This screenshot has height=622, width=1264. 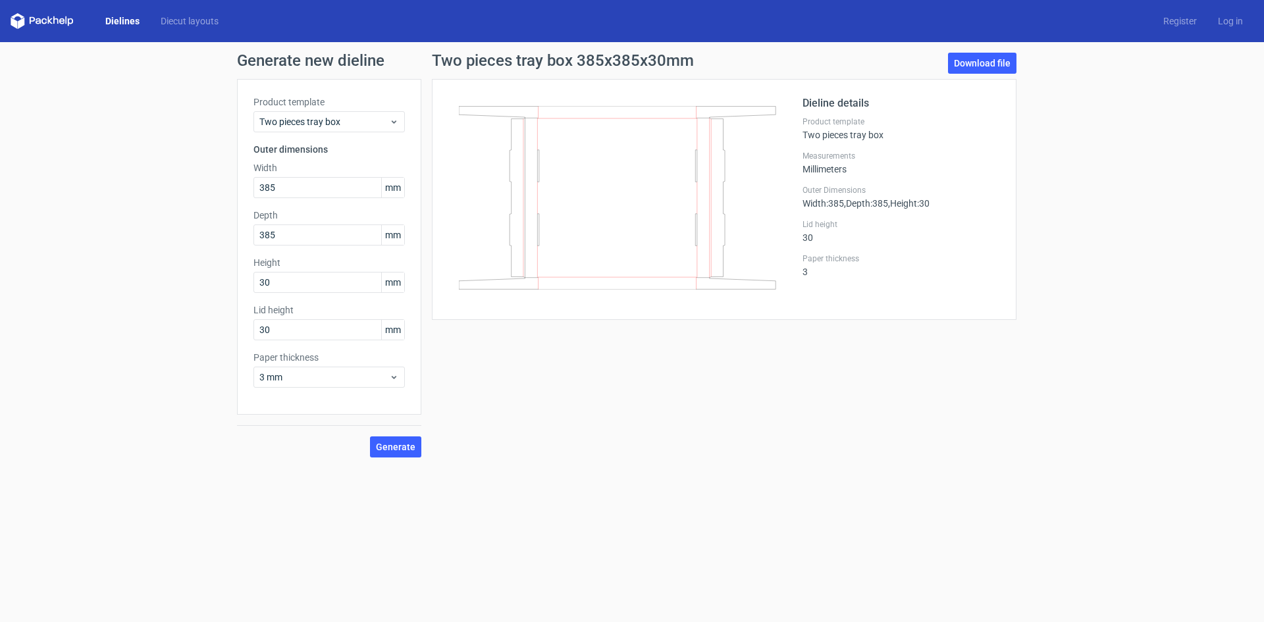 I want to click on h1: Two pieces tray box 385x385x30mm, so click(x=563, y=61).